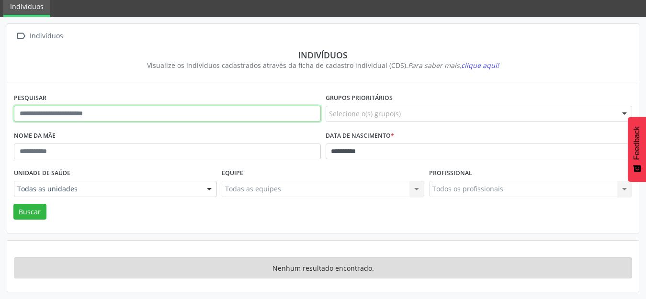 The height and width of the screenshot is (299, 646). What do you see at coordinates (637, 143) in the screenshot?
I see `span: Feedback` at bounding box center [637, 143].